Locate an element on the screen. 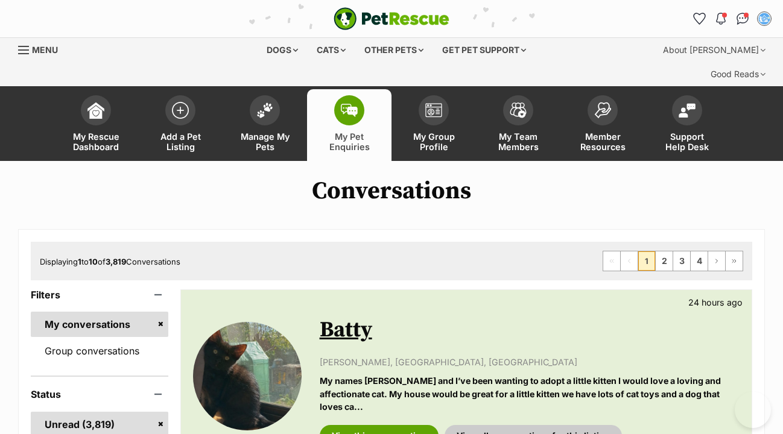 The image size is (783, 434). img: member-resources-icon-8e73f808a243e03378d46382f2149f9095a855e16c252ad45f914b54edf8863c.svg is located at coordinates (602, 110).